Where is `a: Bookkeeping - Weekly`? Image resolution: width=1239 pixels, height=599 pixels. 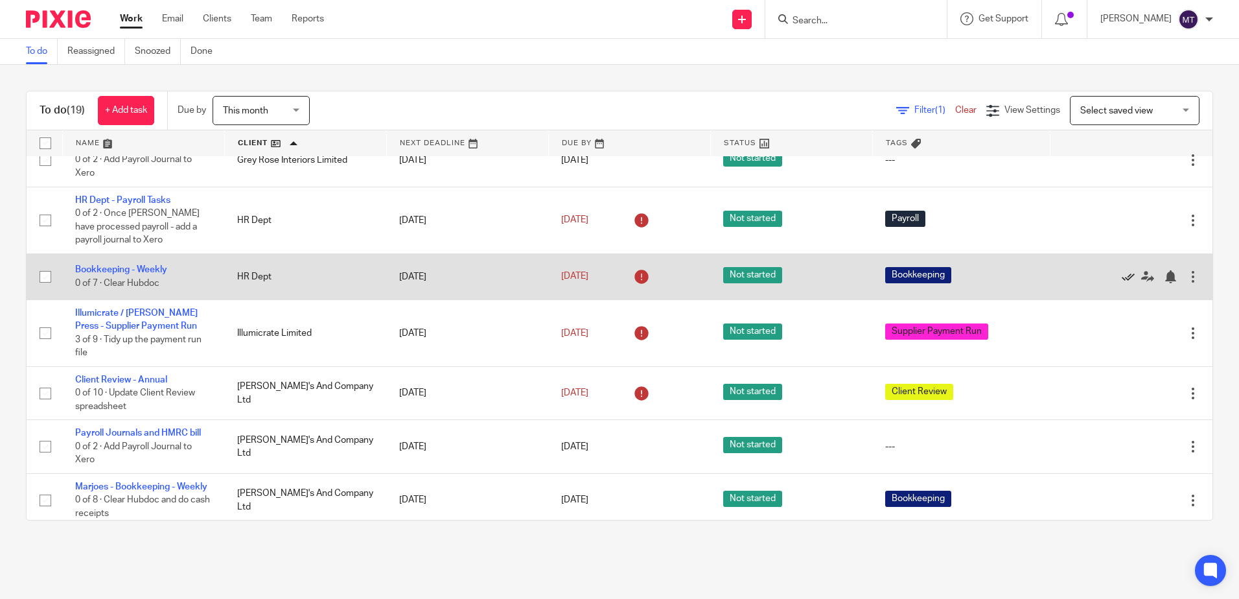
a: Bookkeeping - Weekly is located at coordinates (121, 270).